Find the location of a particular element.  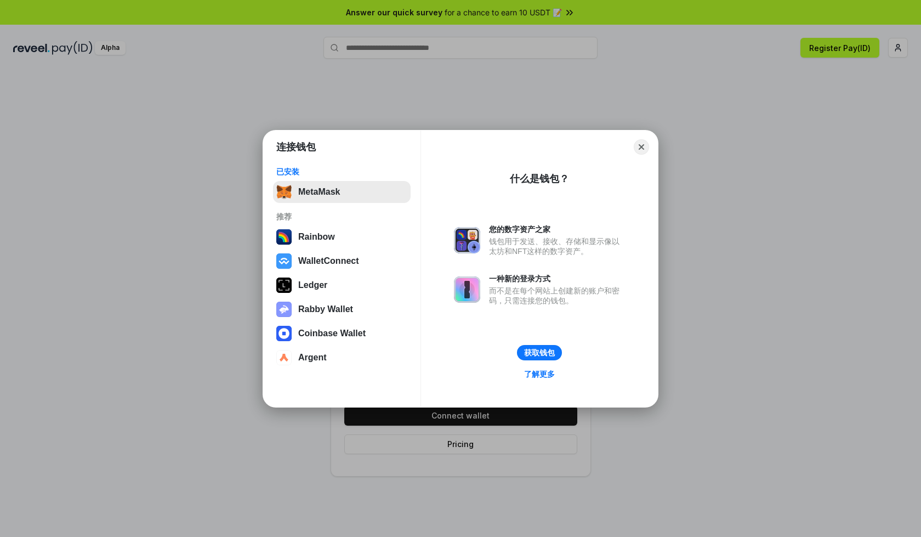

div: MetaMask is located at coordinates (319, 192).